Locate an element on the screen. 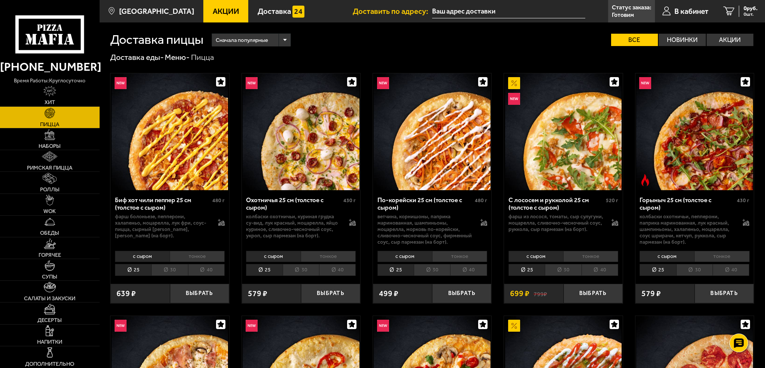  img: Горыныч 25 см (толстое с сыром) is located at coordinates (695, 132).